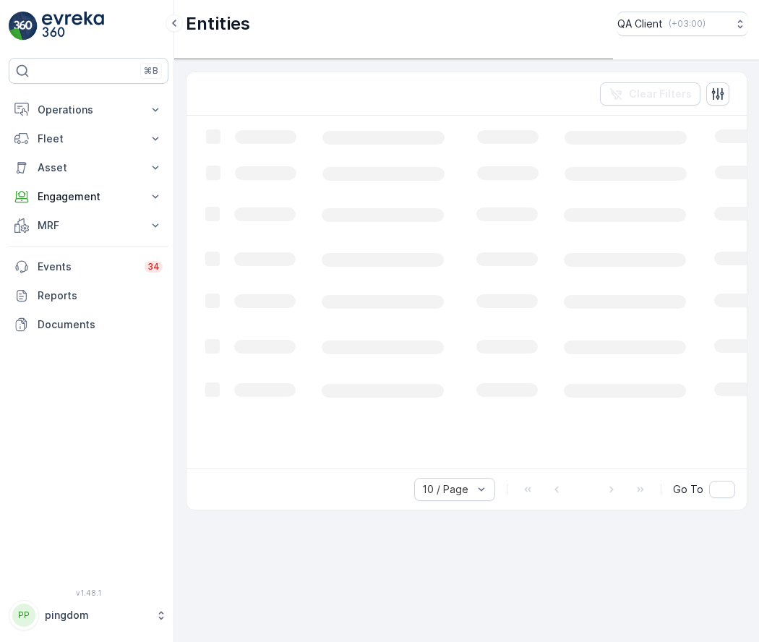  I want to click on div: PP, so click(24, 615).